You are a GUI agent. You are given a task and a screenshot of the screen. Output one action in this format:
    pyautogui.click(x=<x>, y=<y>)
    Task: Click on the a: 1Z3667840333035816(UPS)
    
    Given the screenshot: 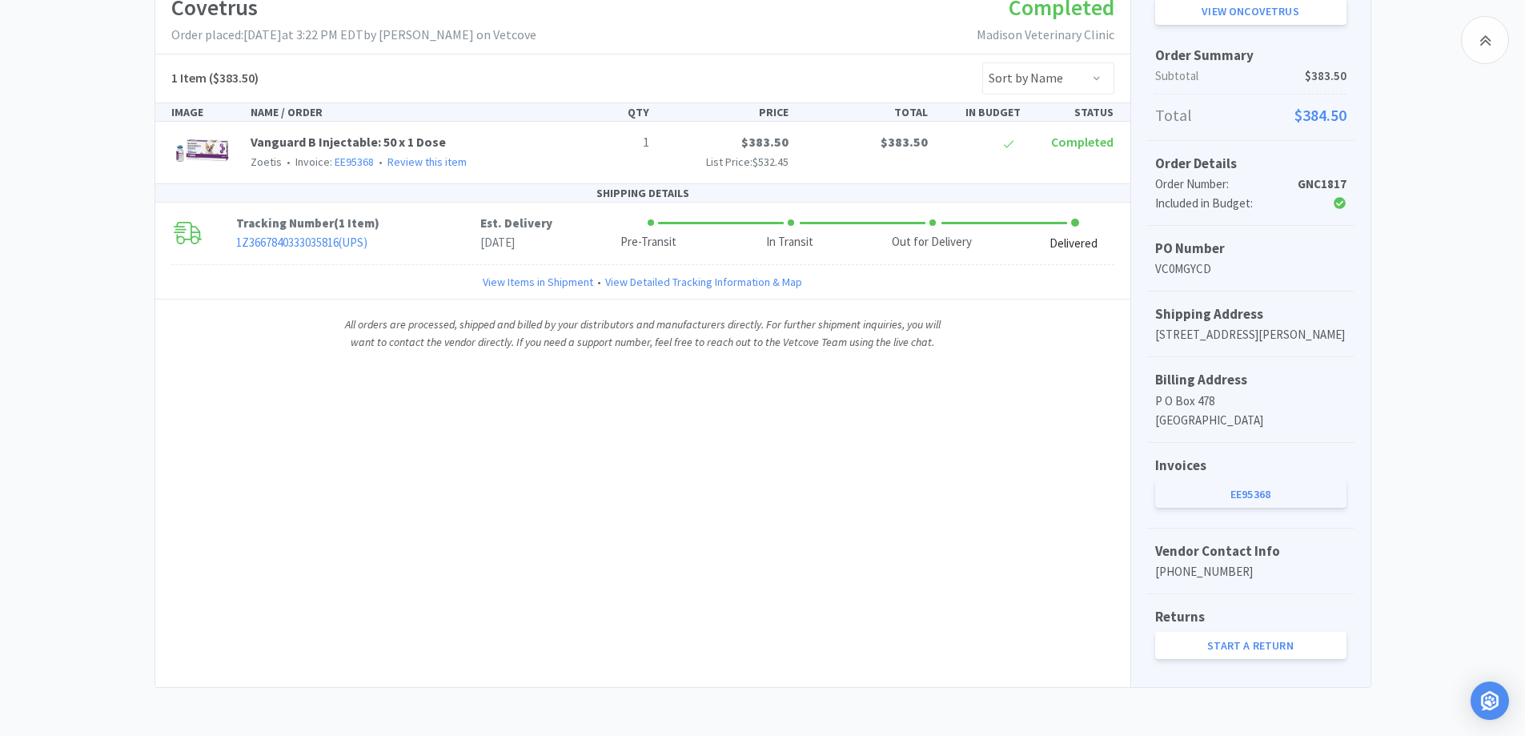 What is the action you would take?
    pyautogui.click(x=302, y=242)
    